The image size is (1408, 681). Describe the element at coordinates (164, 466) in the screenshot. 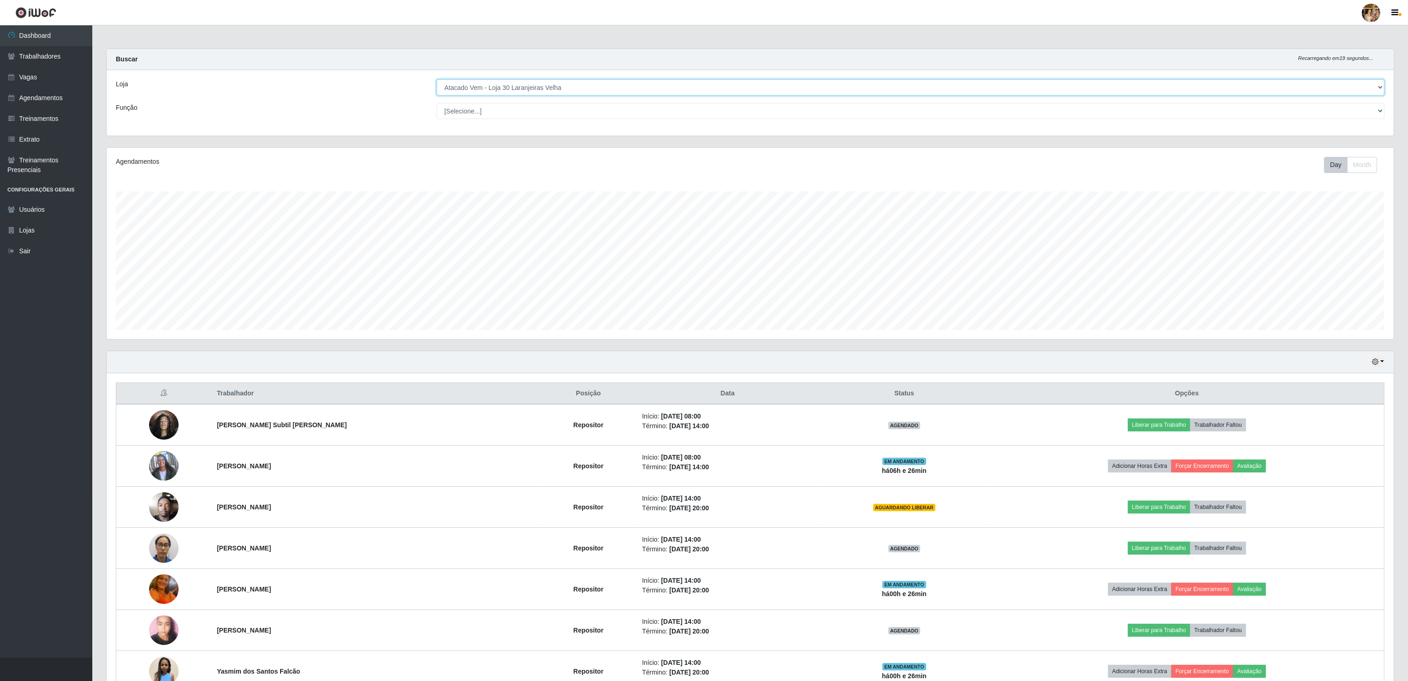

I see `img: 1753373810898.jpeg` at that location.